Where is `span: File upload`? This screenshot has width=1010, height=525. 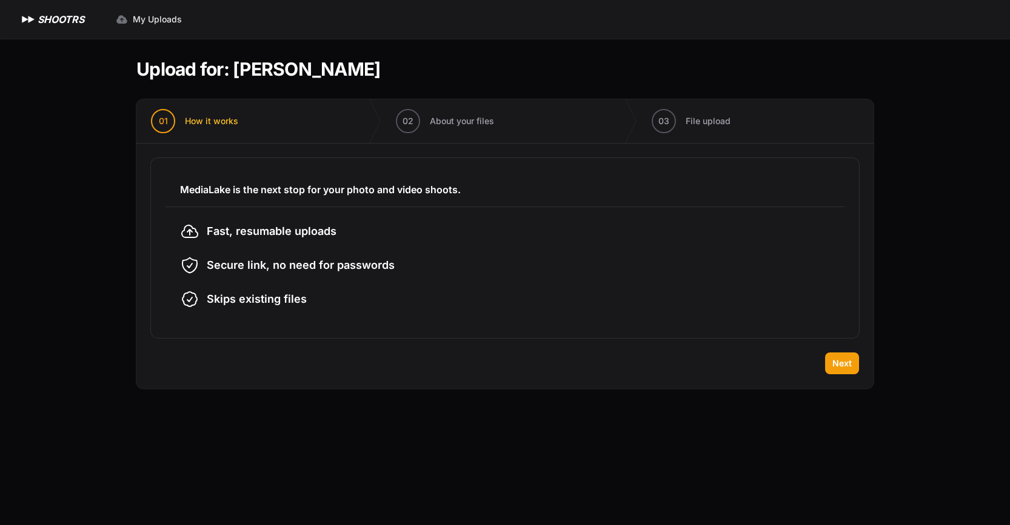 span: File upload is located at coordinates (708, 121).